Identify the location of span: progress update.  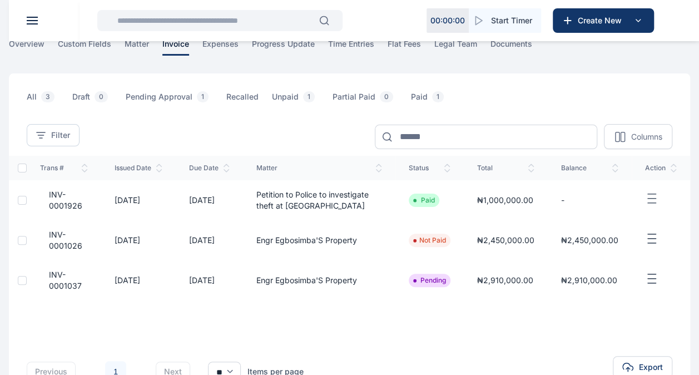
(283, 47).